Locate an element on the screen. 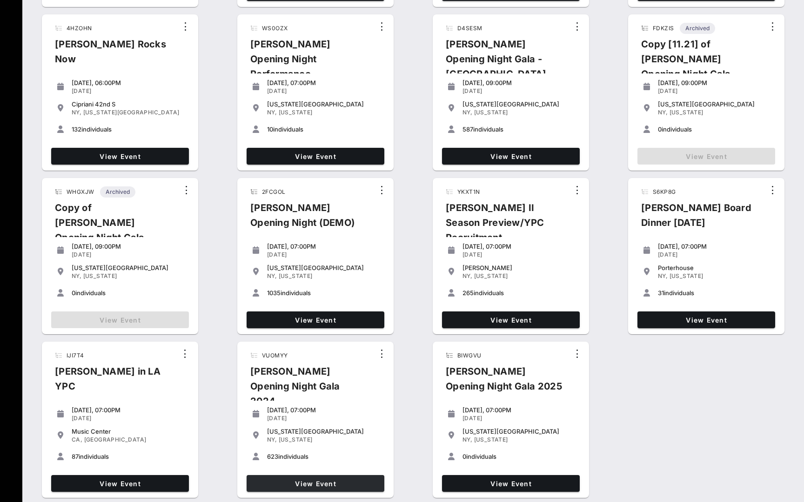 The height and width of the screenshot is (502, 804). span: S6KP8G is located at coordinates (664, 192).